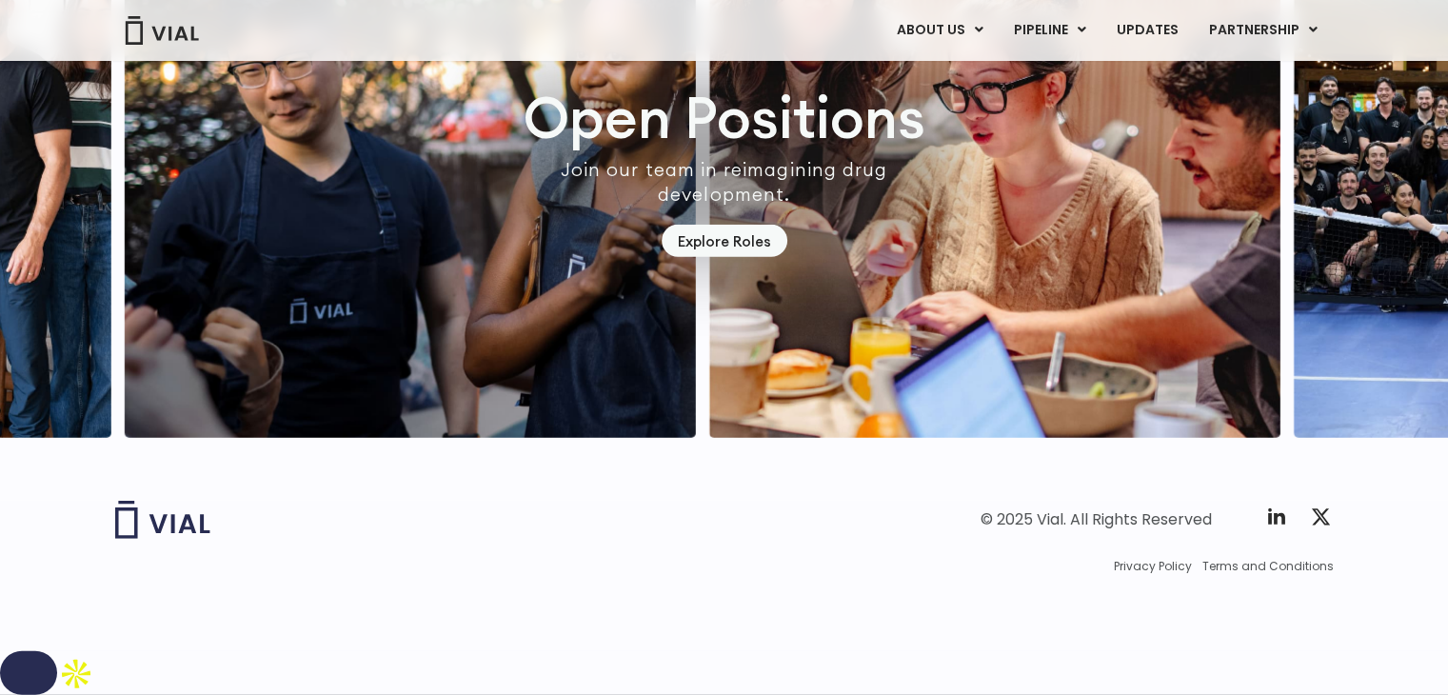  I want to click on a: ABOUT USMenu Toggle, so click(938, 30).